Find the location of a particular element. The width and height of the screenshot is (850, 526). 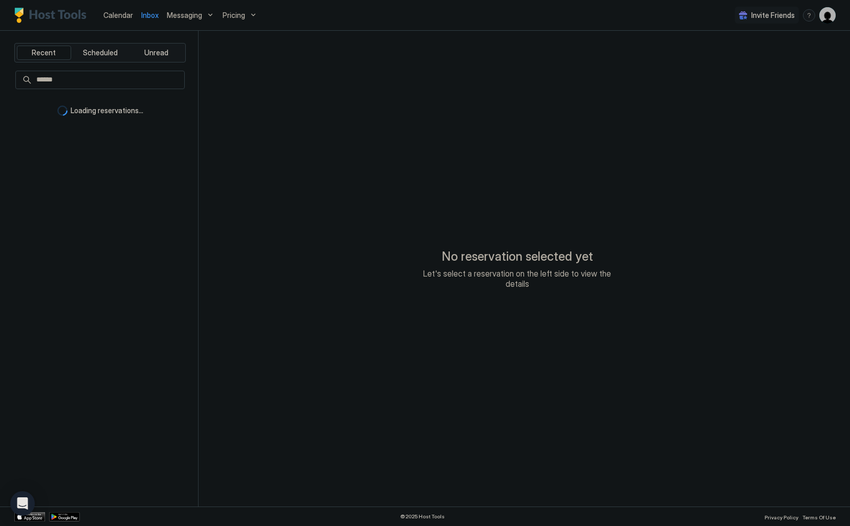

span: Invite Friends is located at coordinates (773, 15).